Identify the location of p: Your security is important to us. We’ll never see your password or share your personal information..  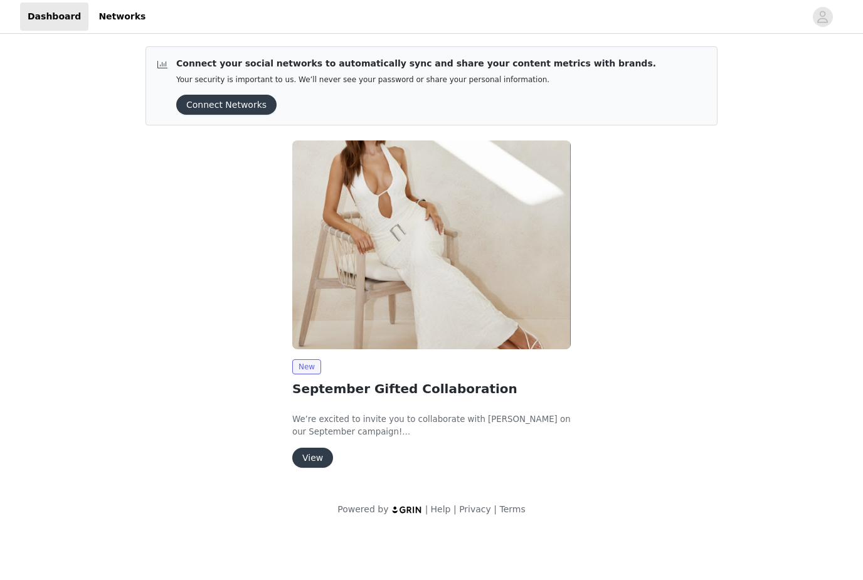
(416, 80).